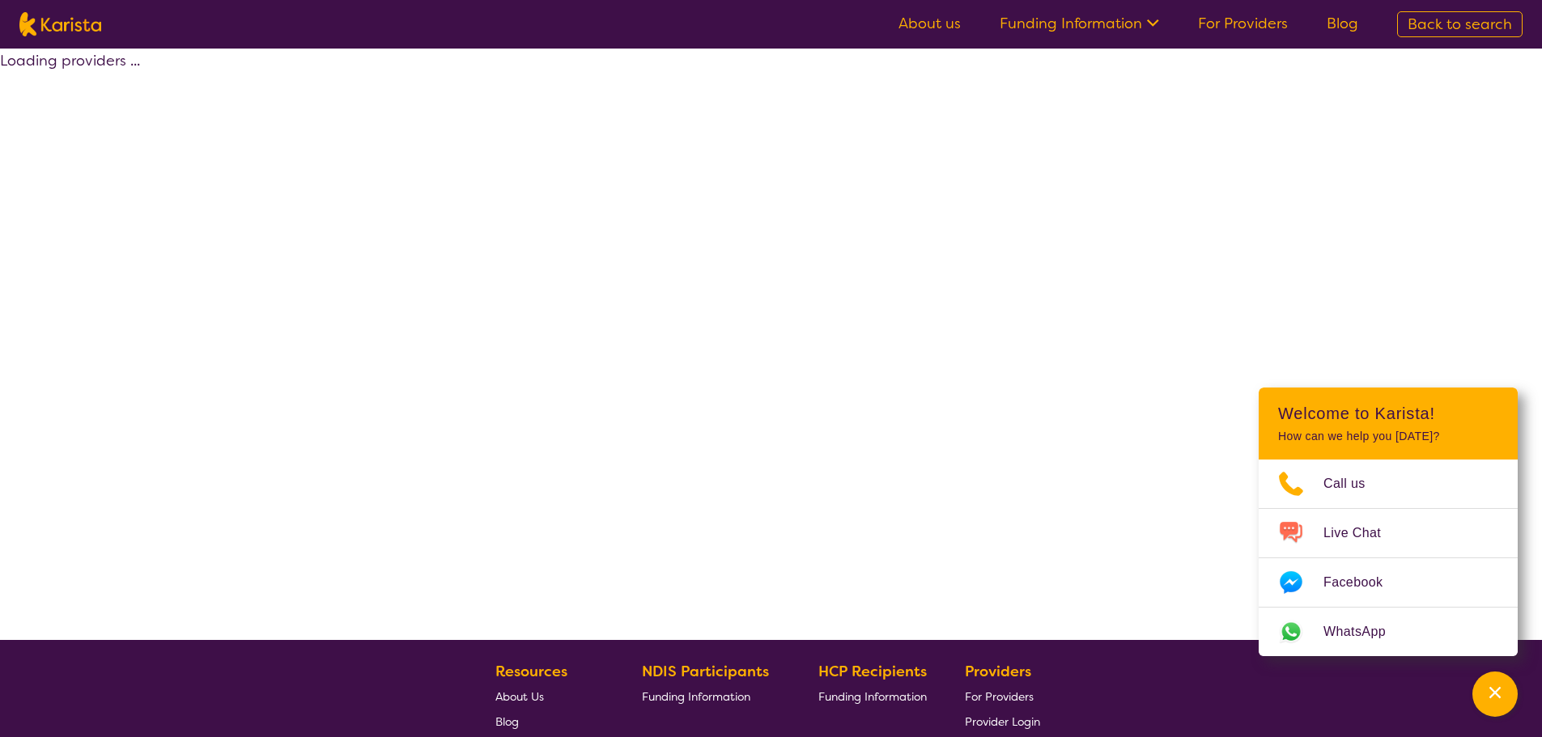 This screenshot has height=737, width=1542. I want to click on span: Blog, so click(507, 722).